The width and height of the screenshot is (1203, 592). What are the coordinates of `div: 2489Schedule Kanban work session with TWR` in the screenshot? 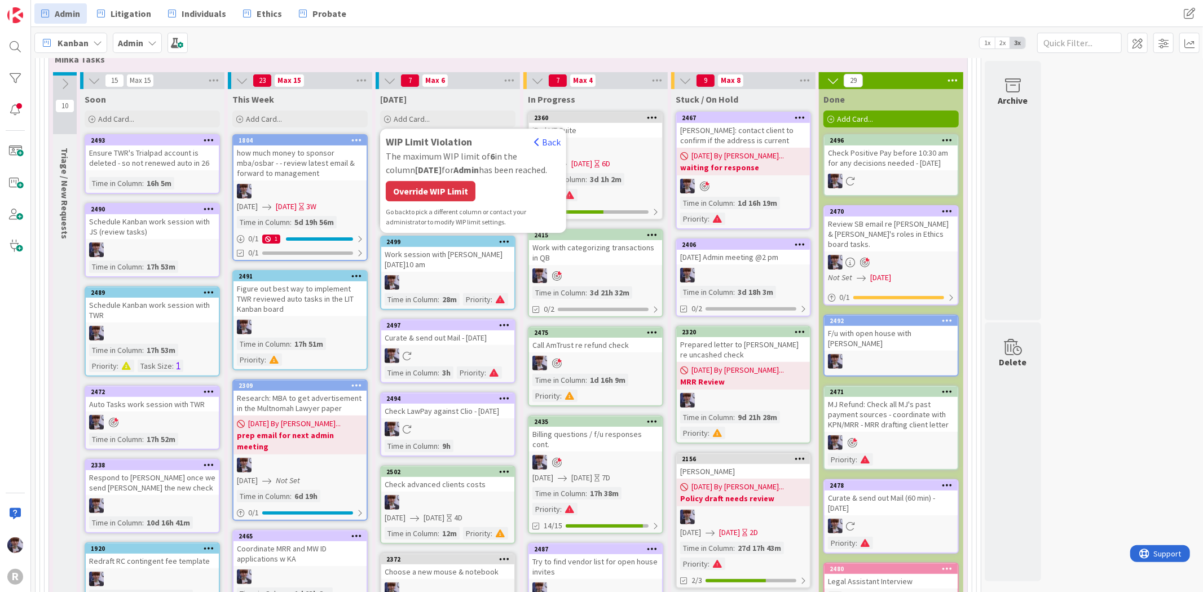 It's located at (152, 305).